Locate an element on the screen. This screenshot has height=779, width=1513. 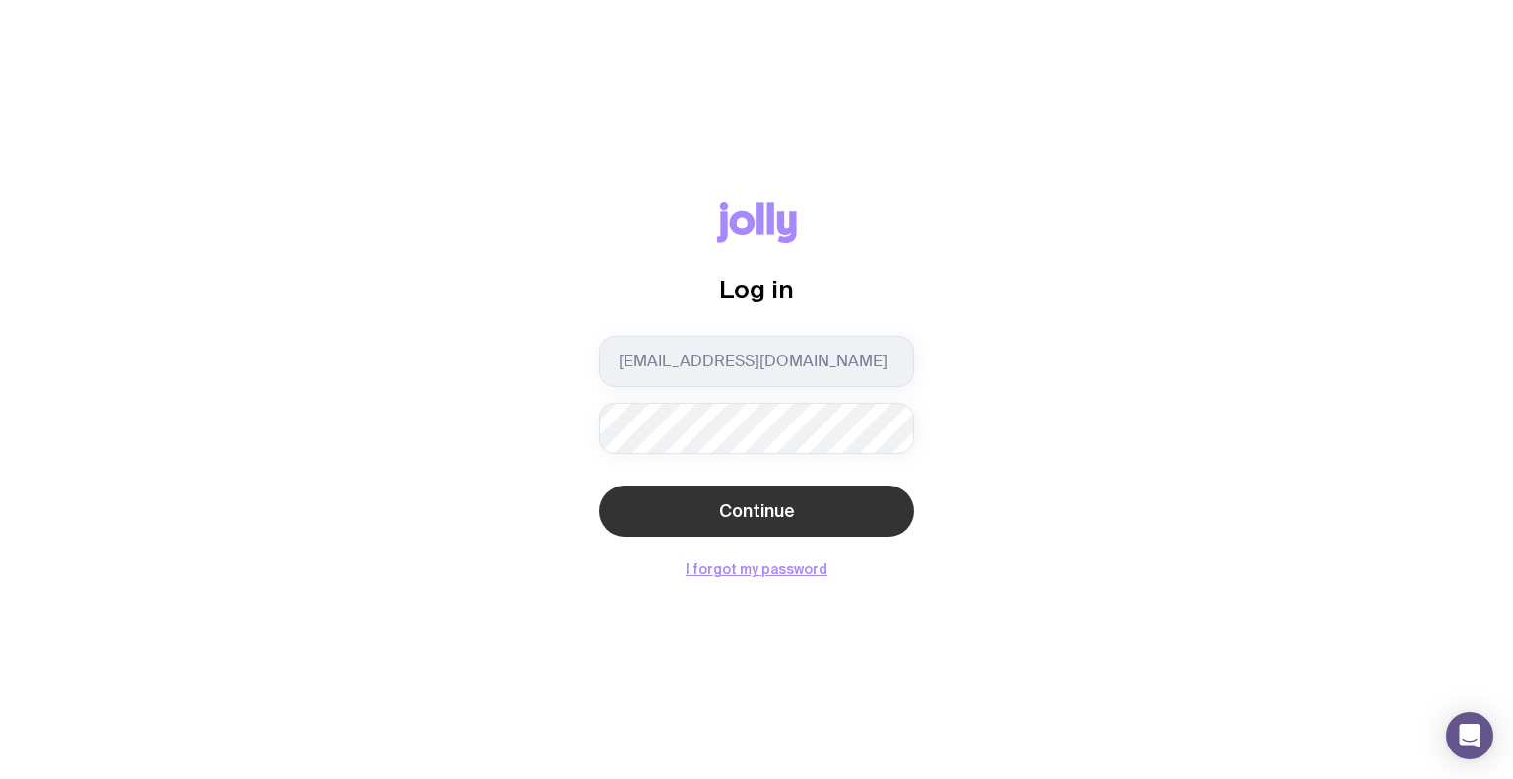
span: Continue is located at coordinates (756, 511).